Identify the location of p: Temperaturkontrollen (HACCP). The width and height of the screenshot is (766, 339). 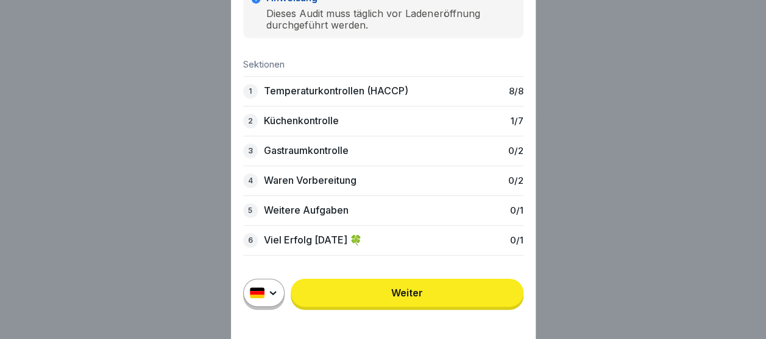
(336, 91).